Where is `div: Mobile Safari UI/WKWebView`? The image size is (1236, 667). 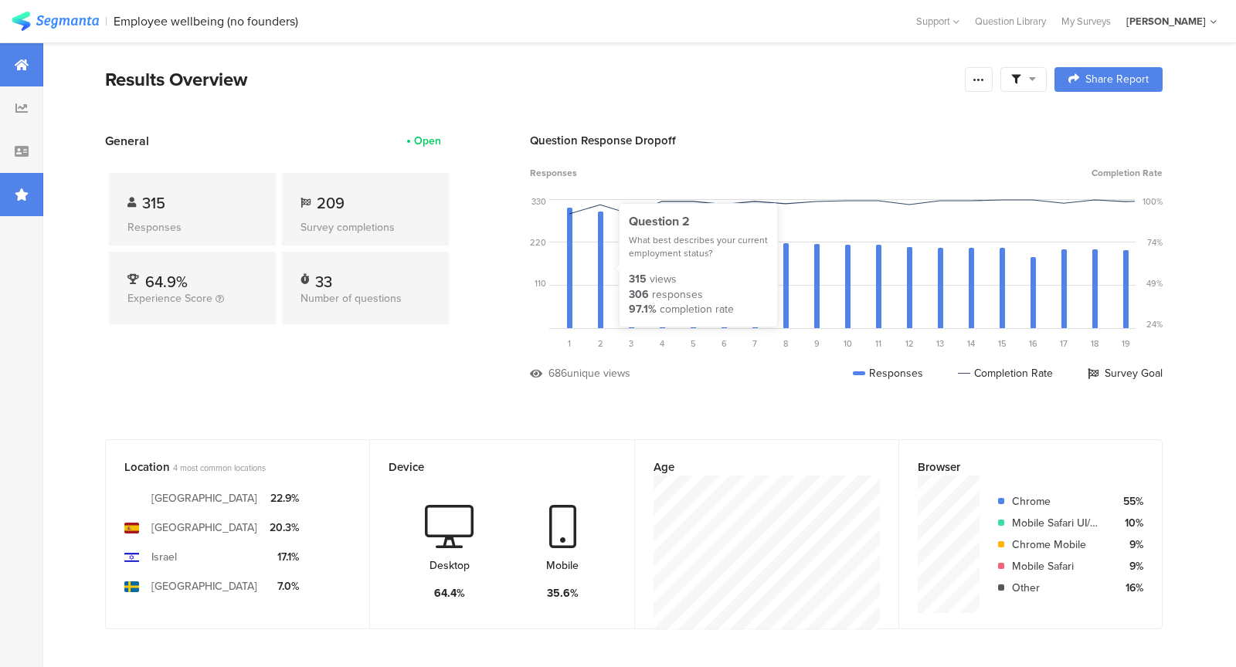 div: Mobile Safari UI/WKWebView is located at coordinates (1057, 523).